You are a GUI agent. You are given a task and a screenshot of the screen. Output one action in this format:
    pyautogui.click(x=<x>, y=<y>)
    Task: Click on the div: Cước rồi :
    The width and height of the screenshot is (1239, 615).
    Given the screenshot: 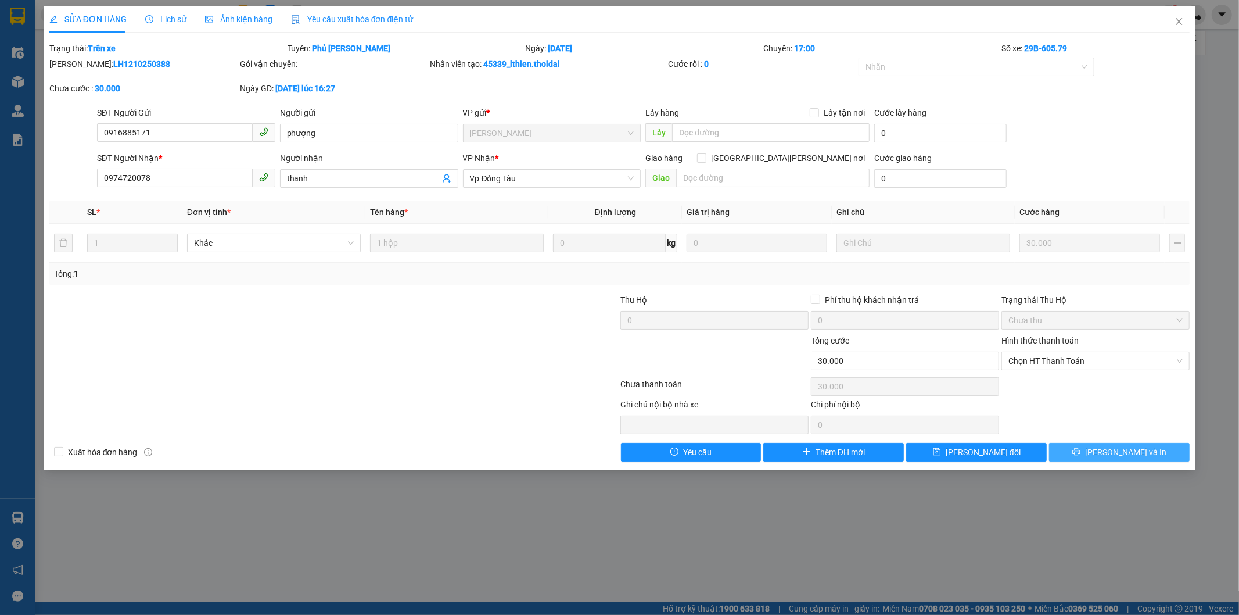 What is the action you would take?
    pyautogui.click(x=762, y=64)
    